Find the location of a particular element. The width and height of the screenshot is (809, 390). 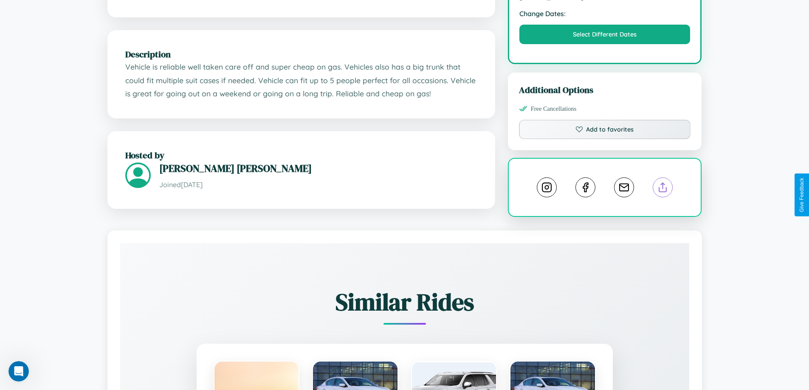

h3: Additional Options is located at coordinates (604, 90).